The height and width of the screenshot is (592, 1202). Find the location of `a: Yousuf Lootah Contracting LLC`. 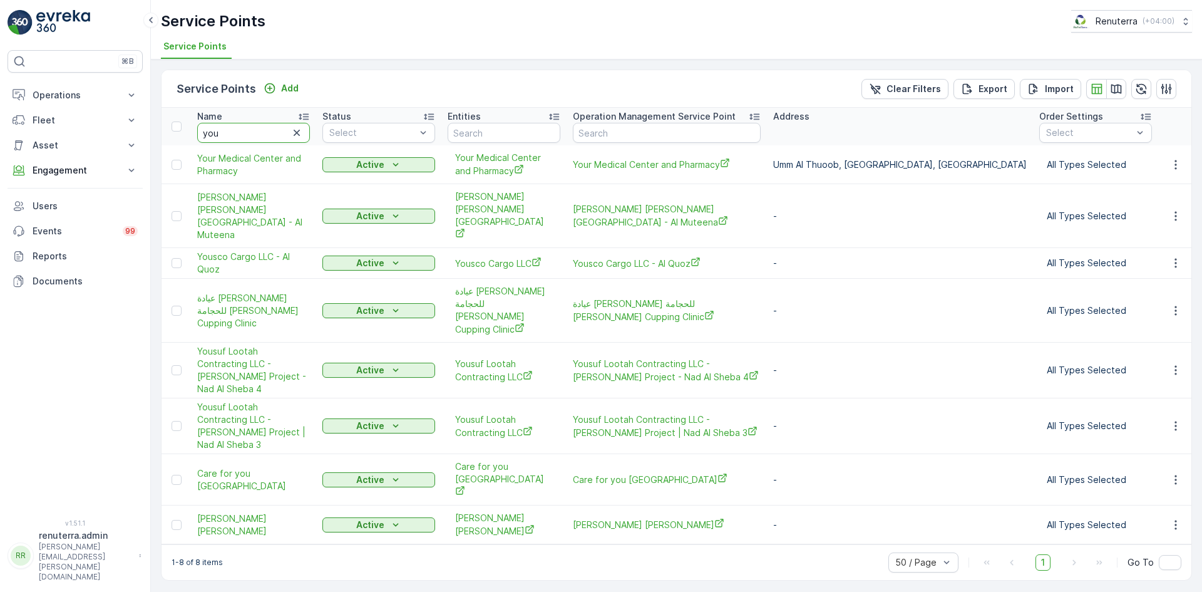

a: Yousuf Lootah Contracting LLC is located at coordinates (504, 370).